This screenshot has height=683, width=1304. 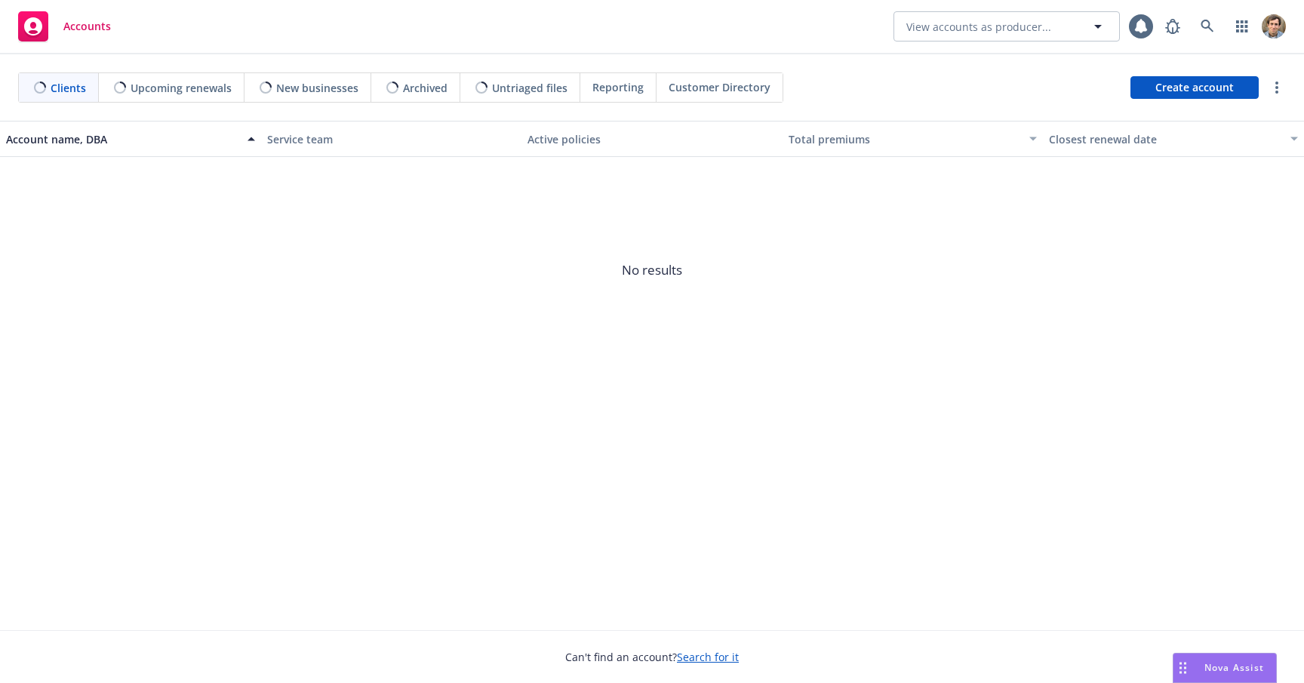 What do you see at coordinates (425, 88) in the screenshot?
I see `span: Archived` at bounding box center [425, 88].